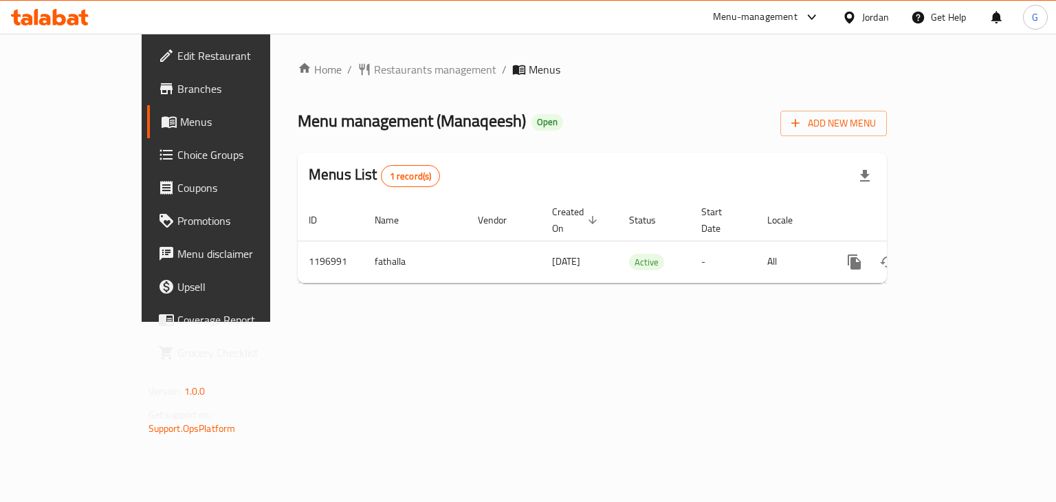 The image size is (1056, 502). Describe the element at coordinates (395, 220) in the screenshot. I see `span: Name` at that location.